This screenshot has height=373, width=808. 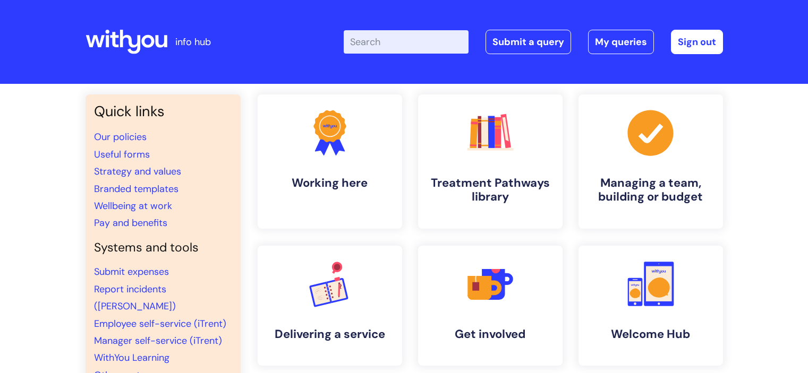 I want to click on h4: Treatment Pathways library, so click(x=490, y=190).